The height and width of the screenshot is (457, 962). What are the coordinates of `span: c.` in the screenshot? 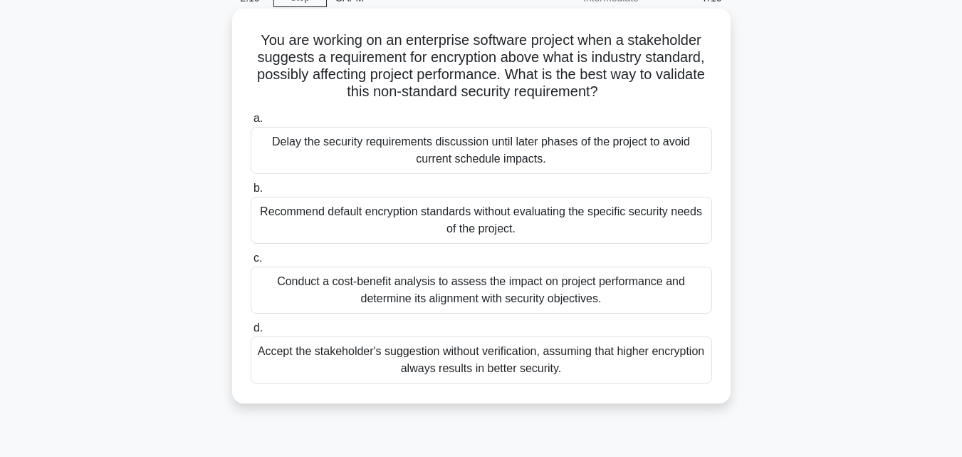 It's located at (258, 257).